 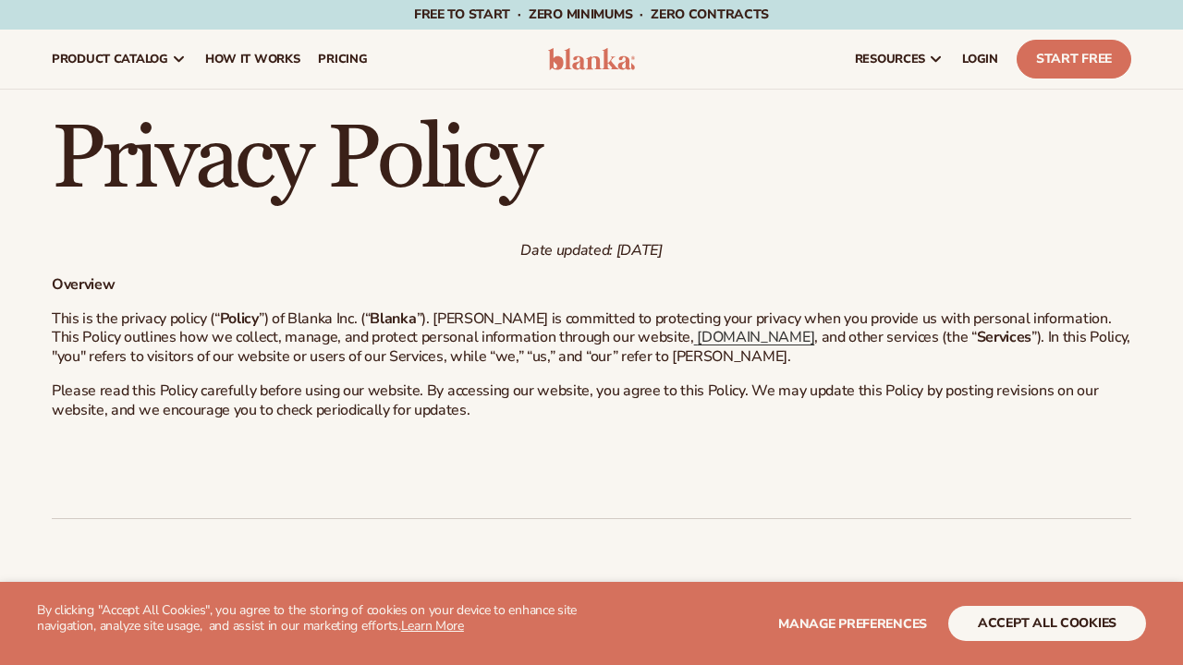 I want to click on strong: Policy, so click(x=239, y=319).